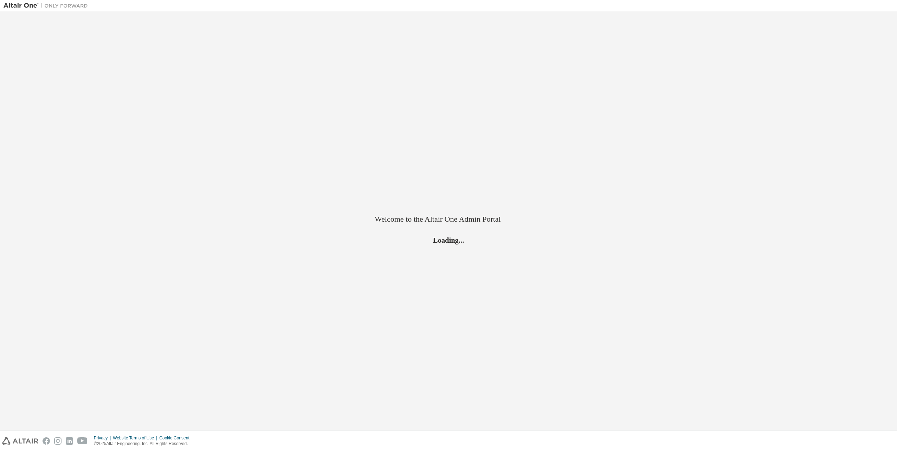  What do you see at coordinates (46, 441) in the screenshot?
I see `img: facebook.svg` at bounding box center [46, 441].